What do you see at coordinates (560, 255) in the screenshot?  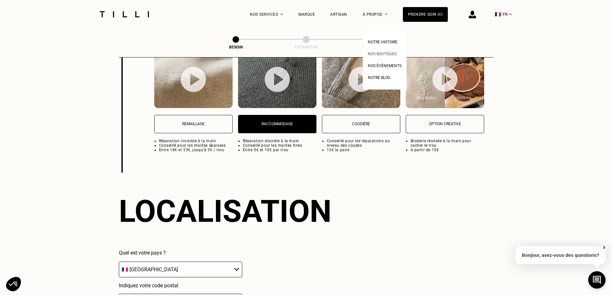 I see `p: Bonjour, avez-vous des questions?` at bounding box center [560, 255].